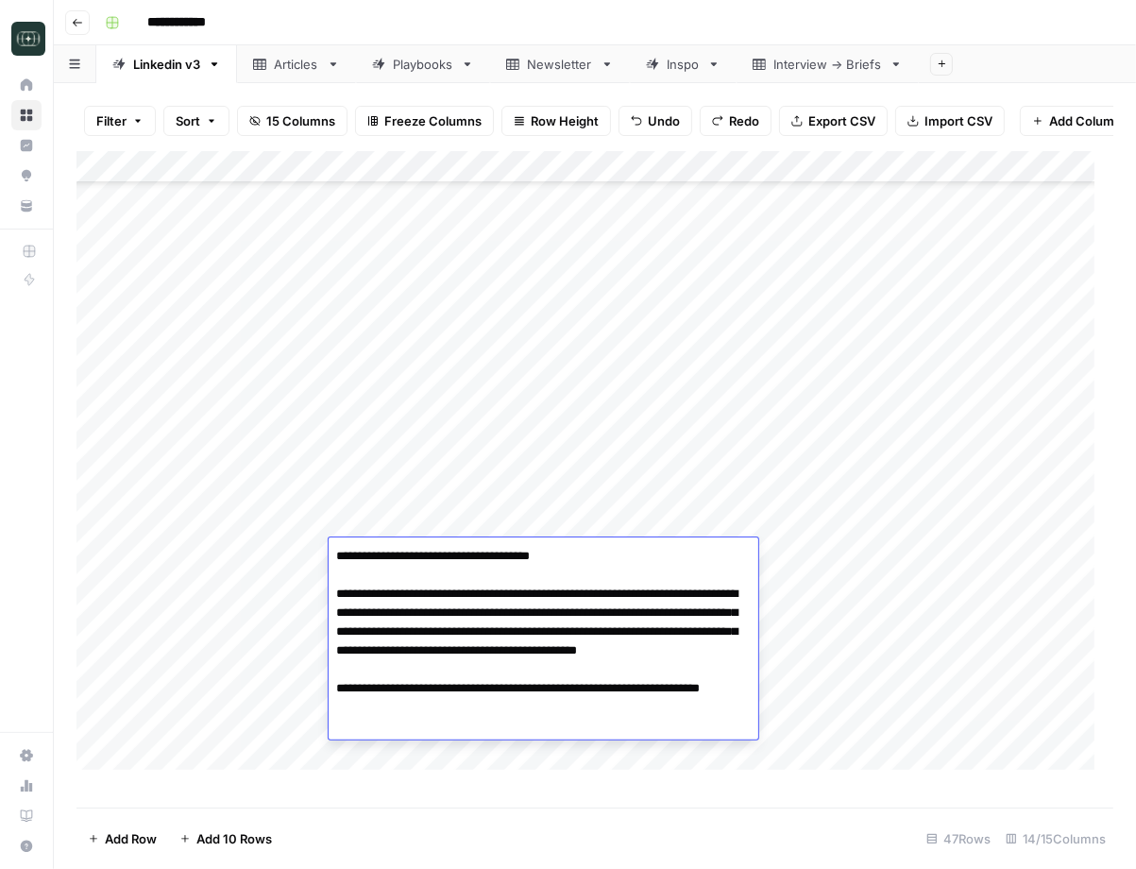 Image resolution: width=1136 pixels, height=869 pixels. What do you see at coordinates (1076, 121) in the screenshot?
I see `button: Add Column` at bounding box center [1076, 121].